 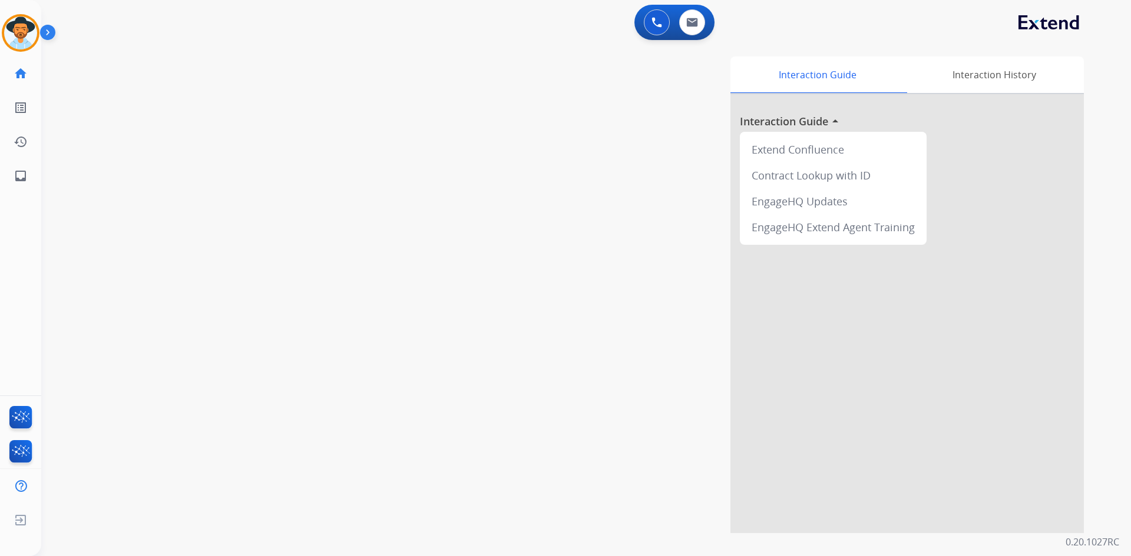 I want to click on div: EngageHQ Updates, so click(x=833, y=201).